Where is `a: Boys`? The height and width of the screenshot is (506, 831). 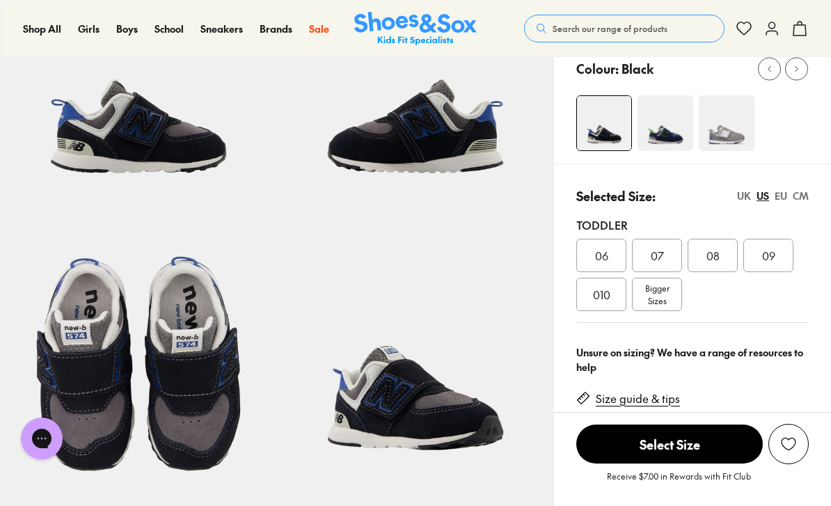
a: Boys is located at coordinates (127, 29).